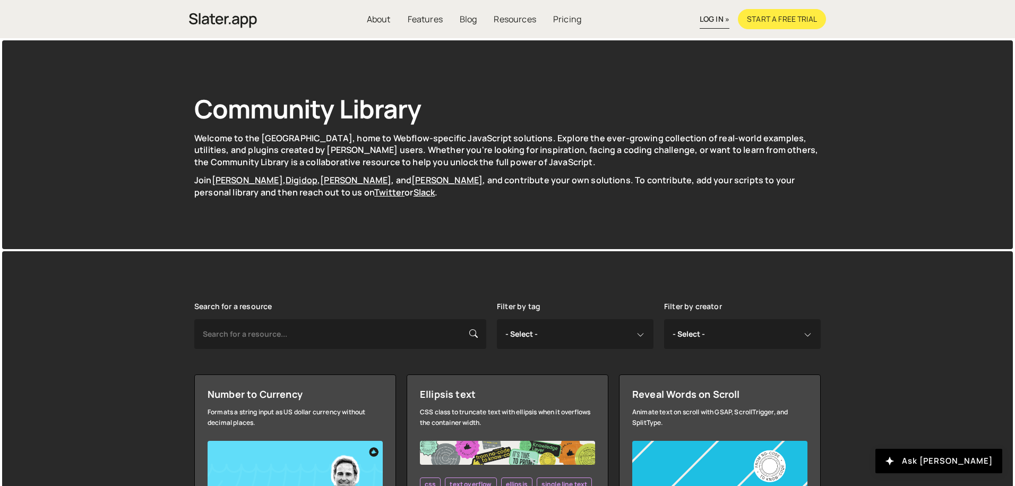  What do you see at coordinates (507, 108) in the screenshot?
I see `h1: Community Library` at bounding box center [507, 108].